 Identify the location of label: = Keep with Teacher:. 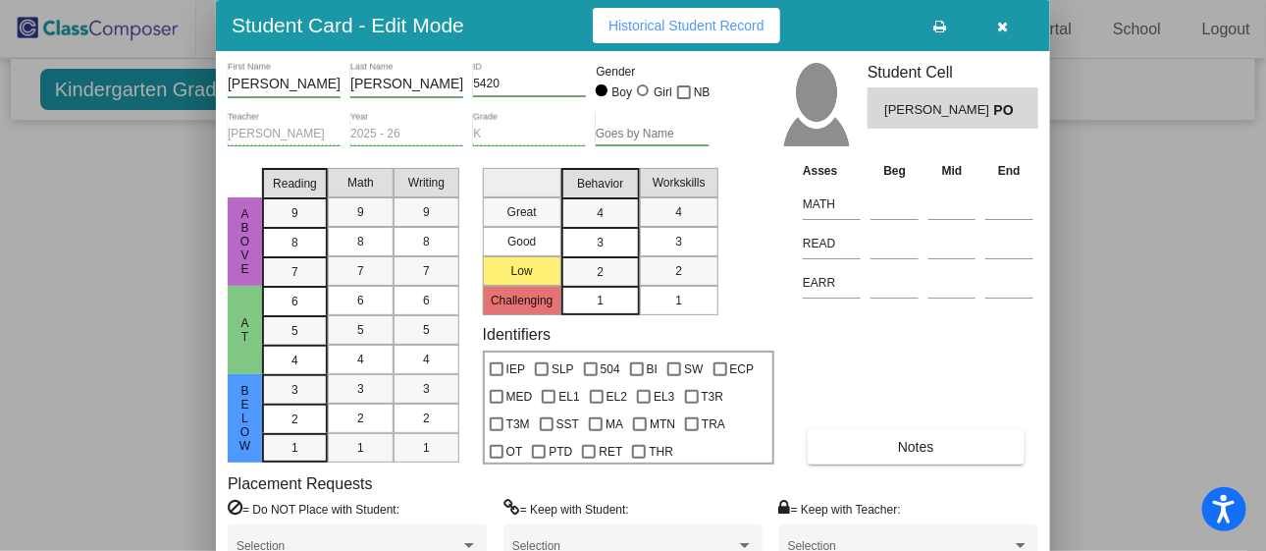
(840, 509).